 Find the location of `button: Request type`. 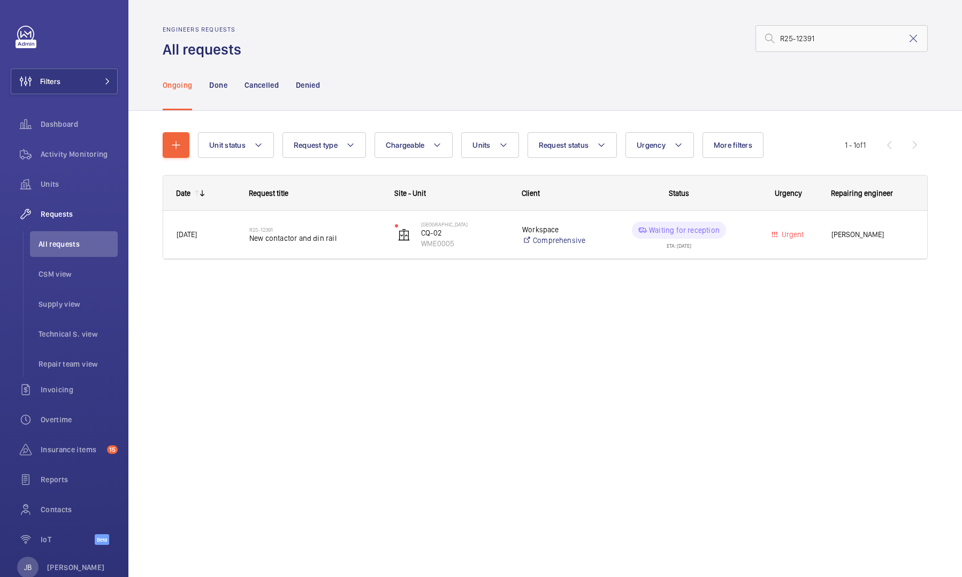

button: Request type is located at coordinates (324, 145).